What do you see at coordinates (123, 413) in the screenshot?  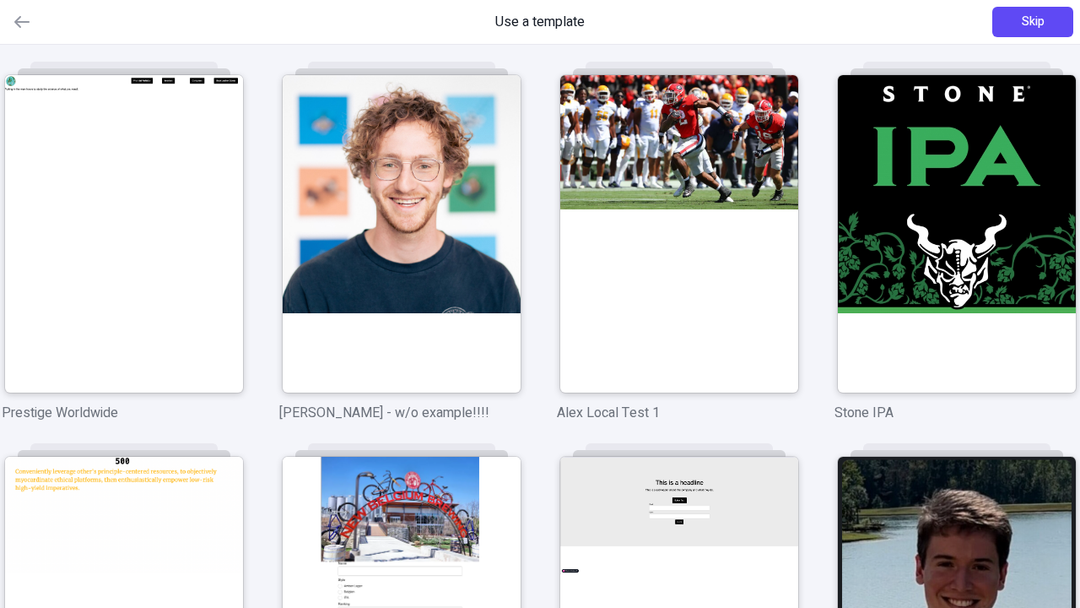 I see `p: Prestige Worldwide` at bounding box center [123, 413].